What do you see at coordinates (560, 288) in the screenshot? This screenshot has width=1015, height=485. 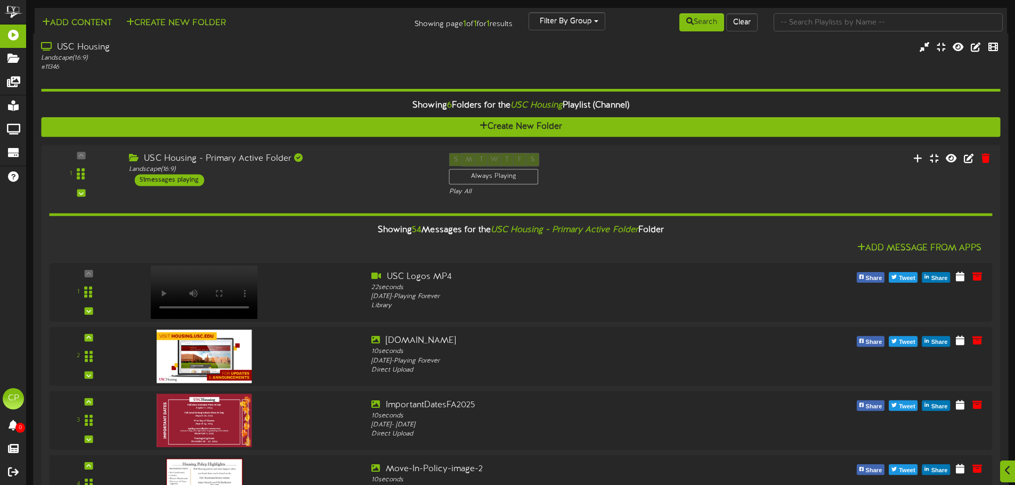 I see `div: 22 seconds` at bounding box center [560, 288].